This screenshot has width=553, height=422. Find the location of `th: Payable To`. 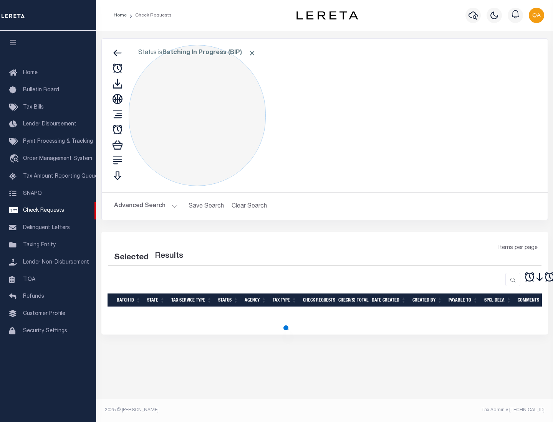

th: Payable To is located at coordinates (463, 300).